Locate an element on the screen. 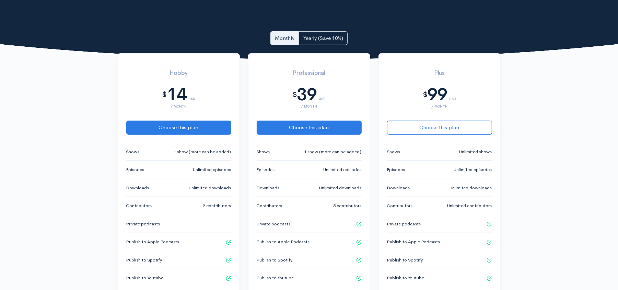 The height and width of the screenshot is (290, 618). div: 99 is located at coordinates (438, 94).